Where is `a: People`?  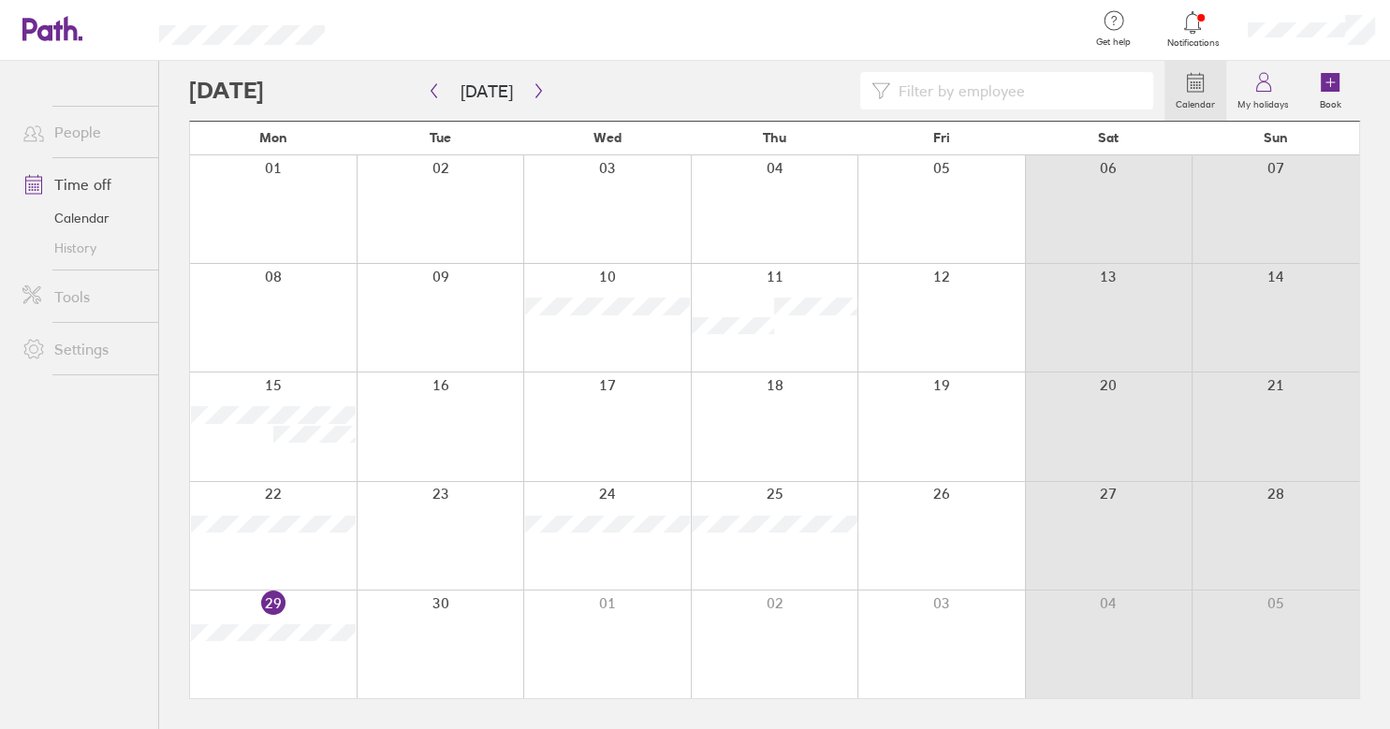 a: People is located at coordinates (82, 132).